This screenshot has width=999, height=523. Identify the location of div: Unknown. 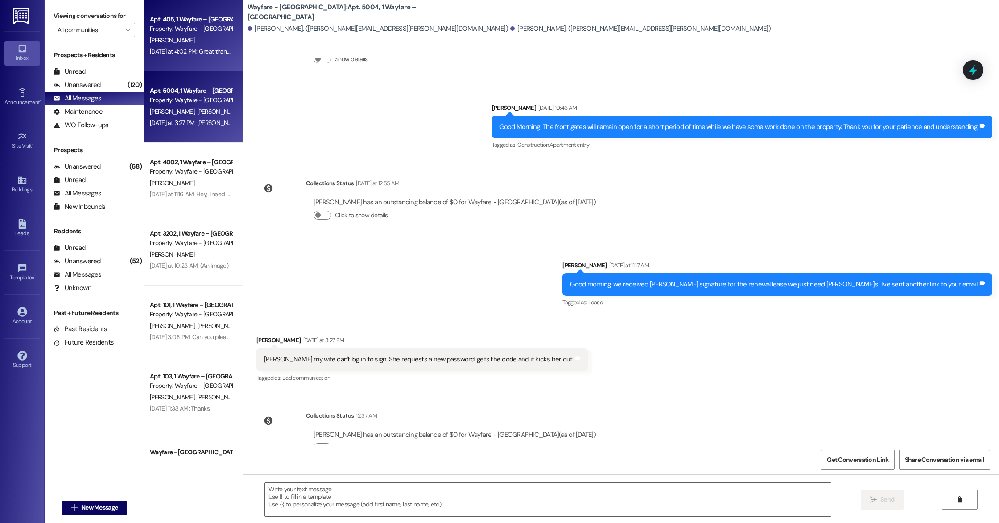
(72, 288).